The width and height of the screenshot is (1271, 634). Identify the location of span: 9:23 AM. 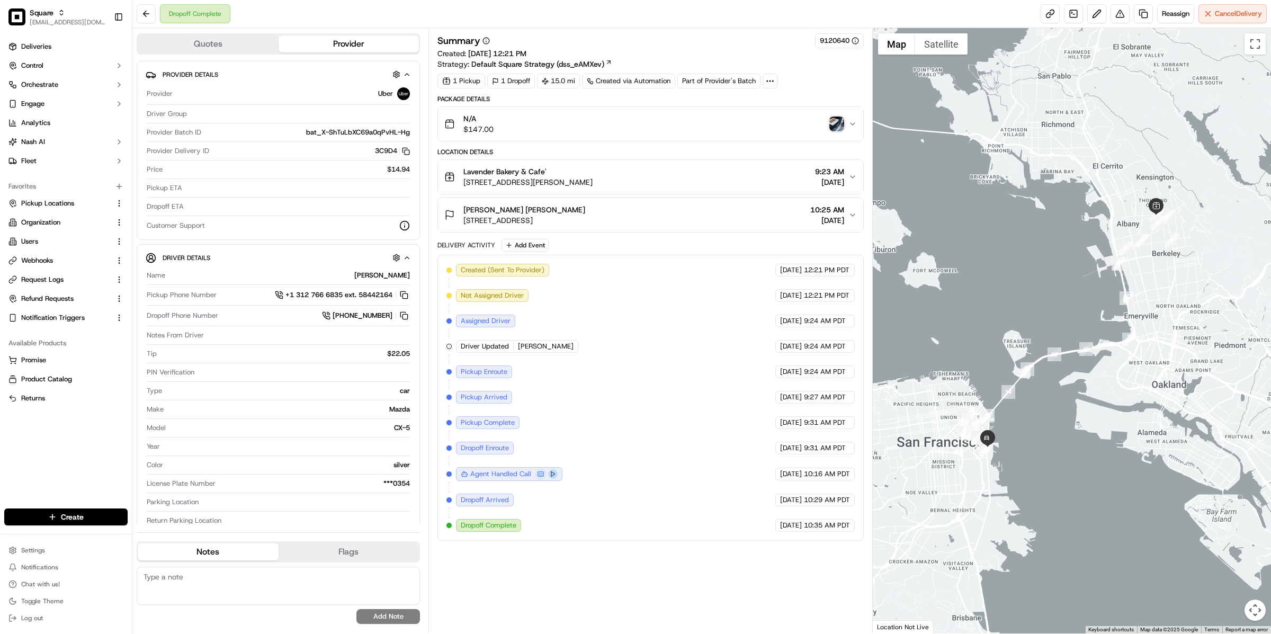
(829, 172).